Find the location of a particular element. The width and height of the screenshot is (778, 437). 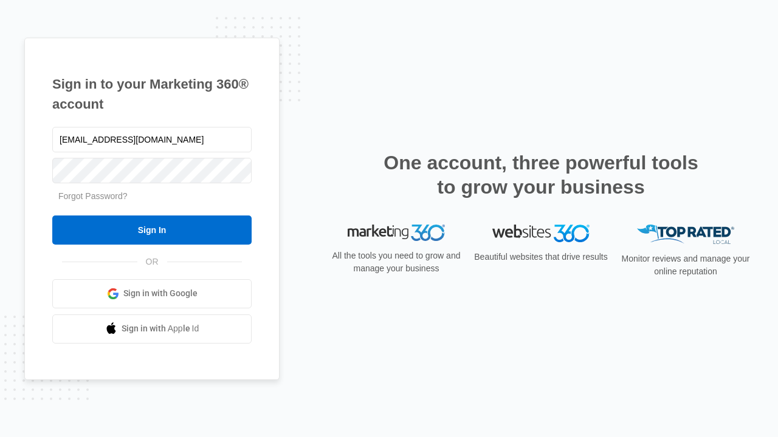

input: Sign In is located at coordinates (152, 230).